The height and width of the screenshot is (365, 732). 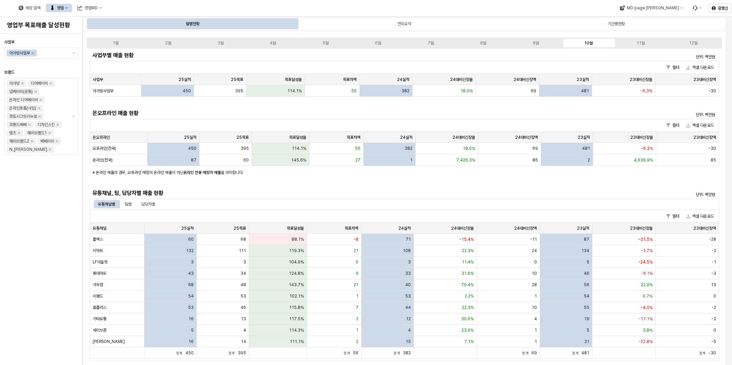 I want to click on span: 10, so click(x=534, y=273).